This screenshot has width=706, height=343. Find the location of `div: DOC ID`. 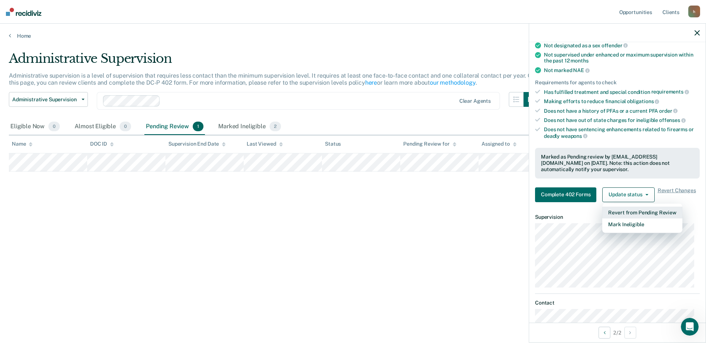

div: DOC ID is located at coordinates (102, 144).